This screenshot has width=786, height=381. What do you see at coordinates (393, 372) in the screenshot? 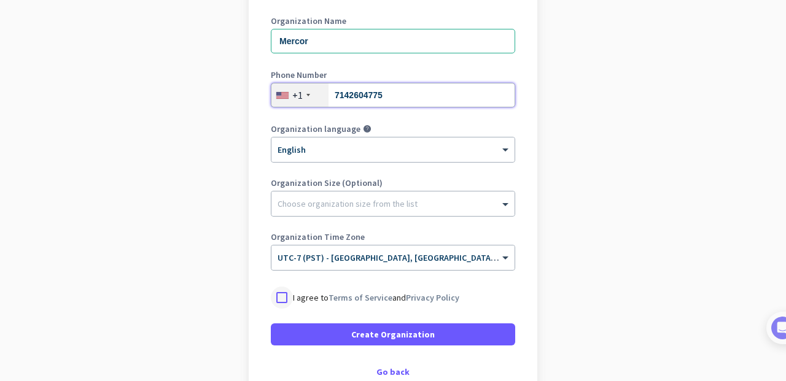
I see `div: Go back` at bounding box center [393, 372].